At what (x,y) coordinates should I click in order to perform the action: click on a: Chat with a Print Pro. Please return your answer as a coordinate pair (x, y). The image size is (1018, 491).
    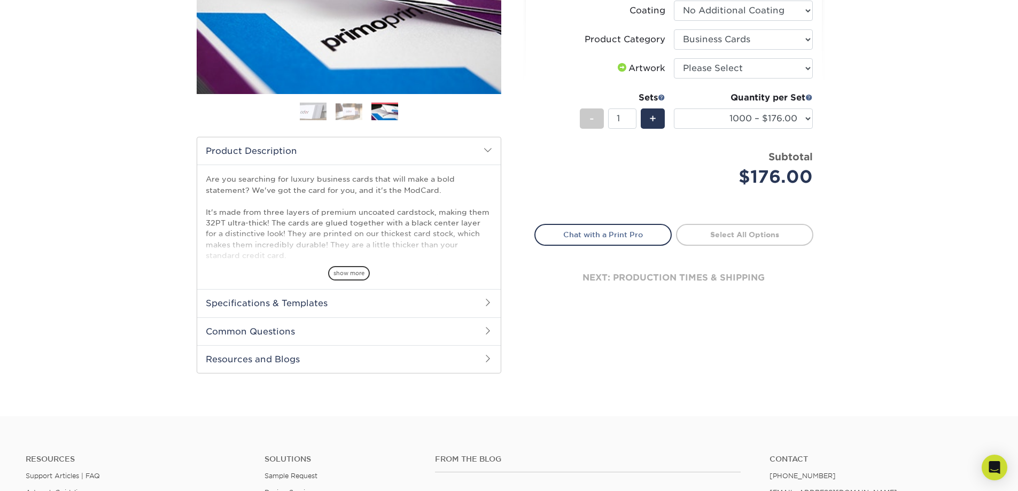
    Looking at the image, I should click on (603, 235).